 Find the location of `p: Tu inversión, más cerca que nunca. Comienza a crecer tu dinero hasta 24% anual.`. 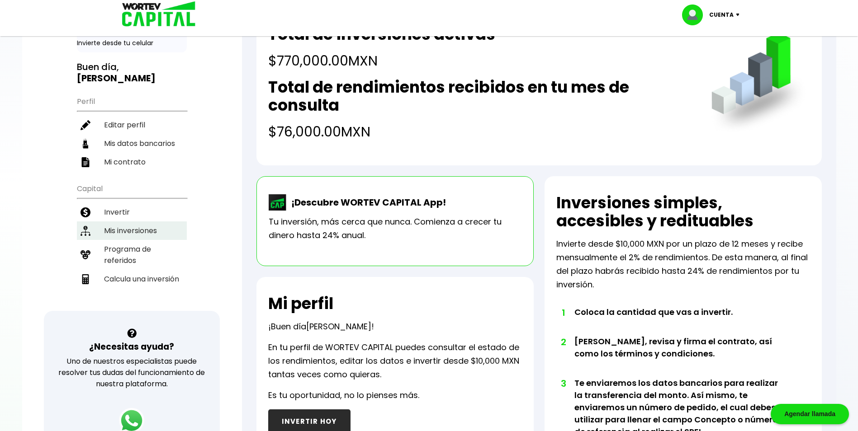

p: Tu inversión, más cerca que nunca. Comienza a crecer tu dinero hasta 24% anual. is located at coordinates (395, 229).